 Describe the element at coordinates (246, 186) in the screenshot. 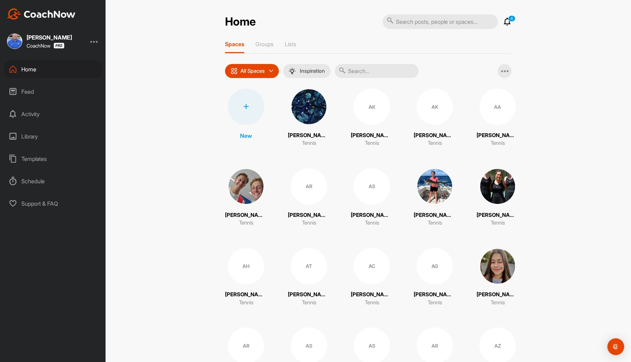

I see `img: square_f93c8d70f53c98330b042e3f4fac52c9.jpg` at that location.